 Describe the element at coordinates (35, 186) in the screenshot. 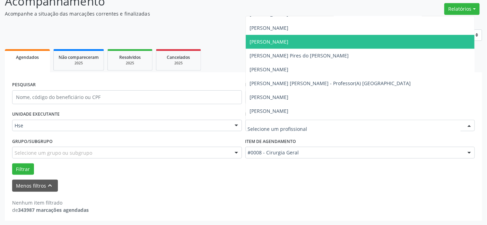

I see `button: Menos filtroskeyboard_arrow_up` at that location.